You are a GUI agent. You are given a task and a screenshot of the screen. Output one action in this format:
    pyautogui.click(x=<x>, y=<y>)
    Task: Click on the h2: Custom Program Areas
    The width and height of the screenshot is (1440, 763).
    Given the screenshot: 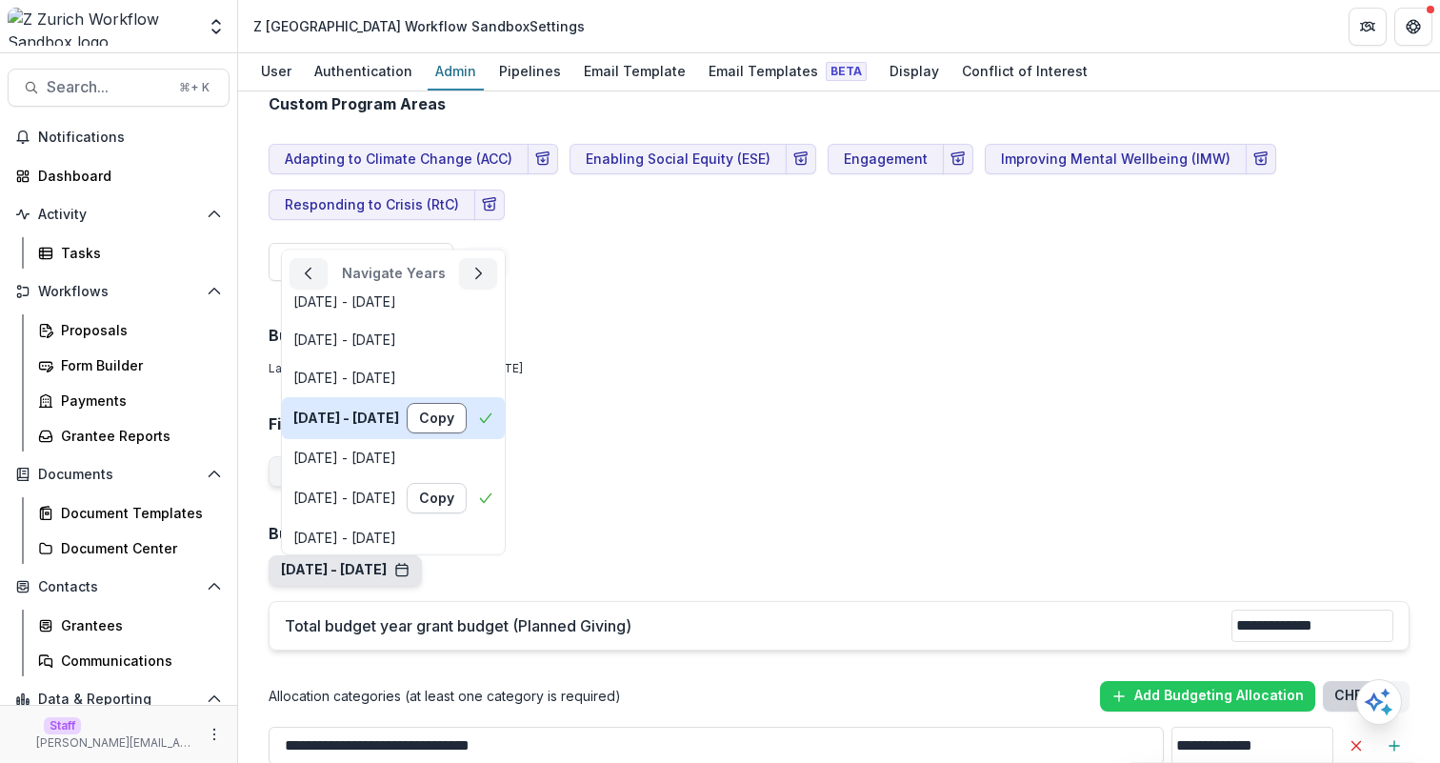 What is the action you would take?
    pyautogui.click(x=357, y=104)
    